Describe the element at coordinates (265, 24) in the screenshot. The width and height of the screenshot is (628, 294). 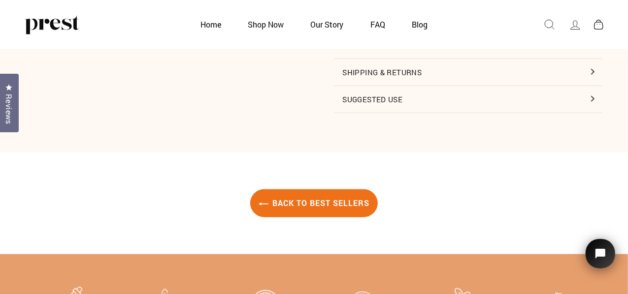
I see `a: Shop Now` at that location.